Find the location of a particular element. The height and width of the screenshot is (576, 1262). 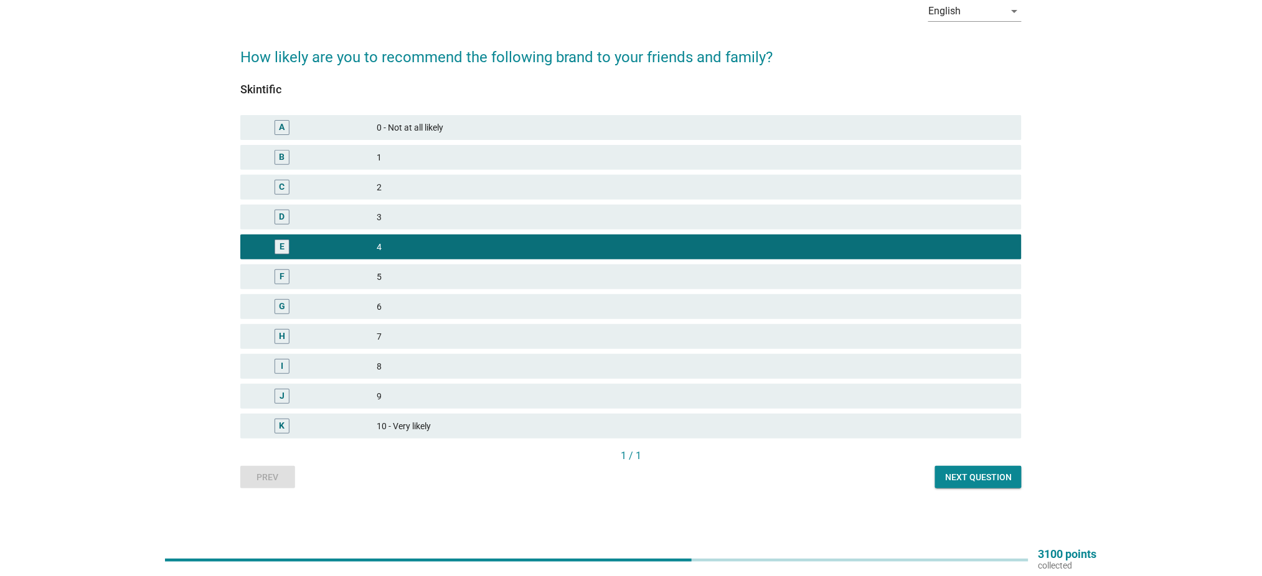

div: K is located at coordinates (281, 426).